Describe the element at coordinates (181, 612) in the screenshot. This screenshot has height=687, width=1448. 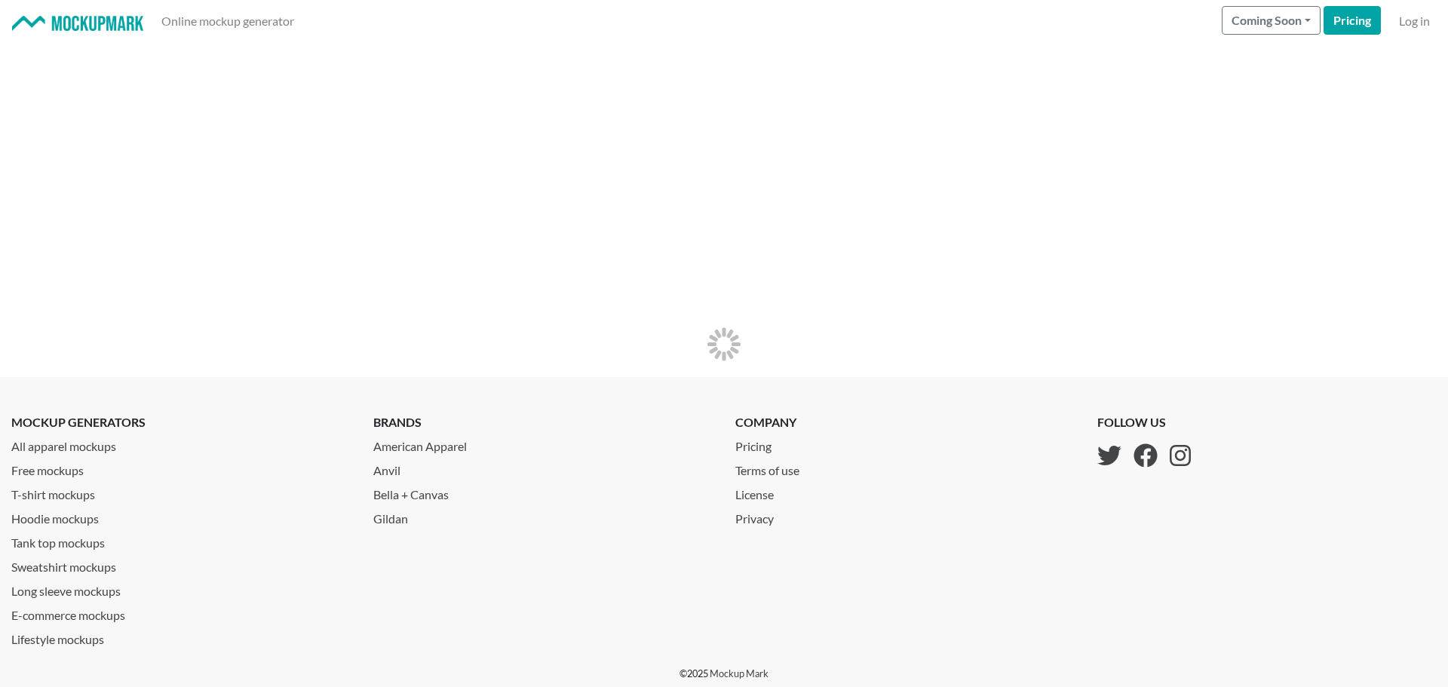
I see `a: E-commerce mockups` at that location.